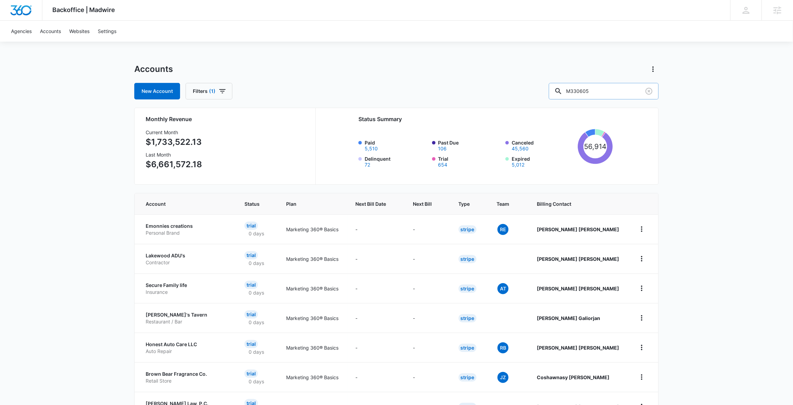 The width and height of the screenshot is (793, 405). Describe the element at coordinates (503, 289) in the screenshot. I see `span: At` at that location.